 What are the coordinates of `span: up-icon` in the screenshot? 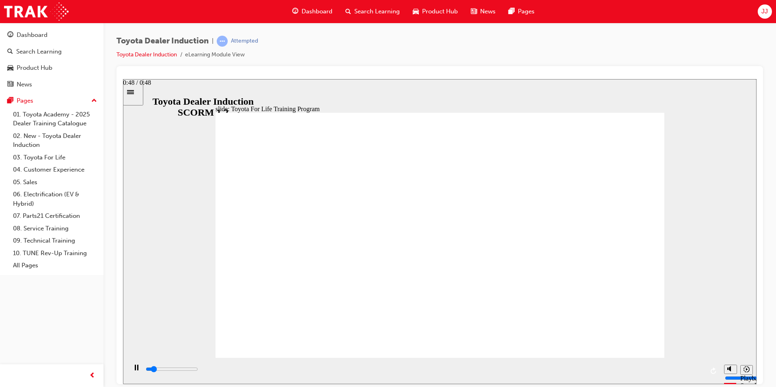 It's located at (94, 101).